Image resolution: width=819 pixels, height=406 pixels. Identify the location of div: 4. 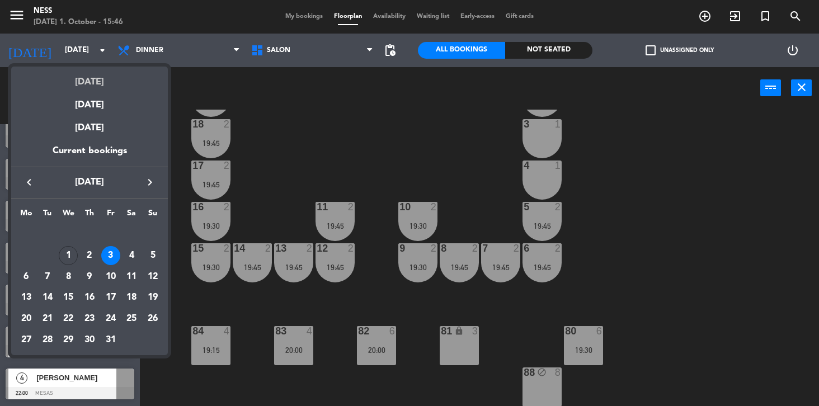
(131, 256).